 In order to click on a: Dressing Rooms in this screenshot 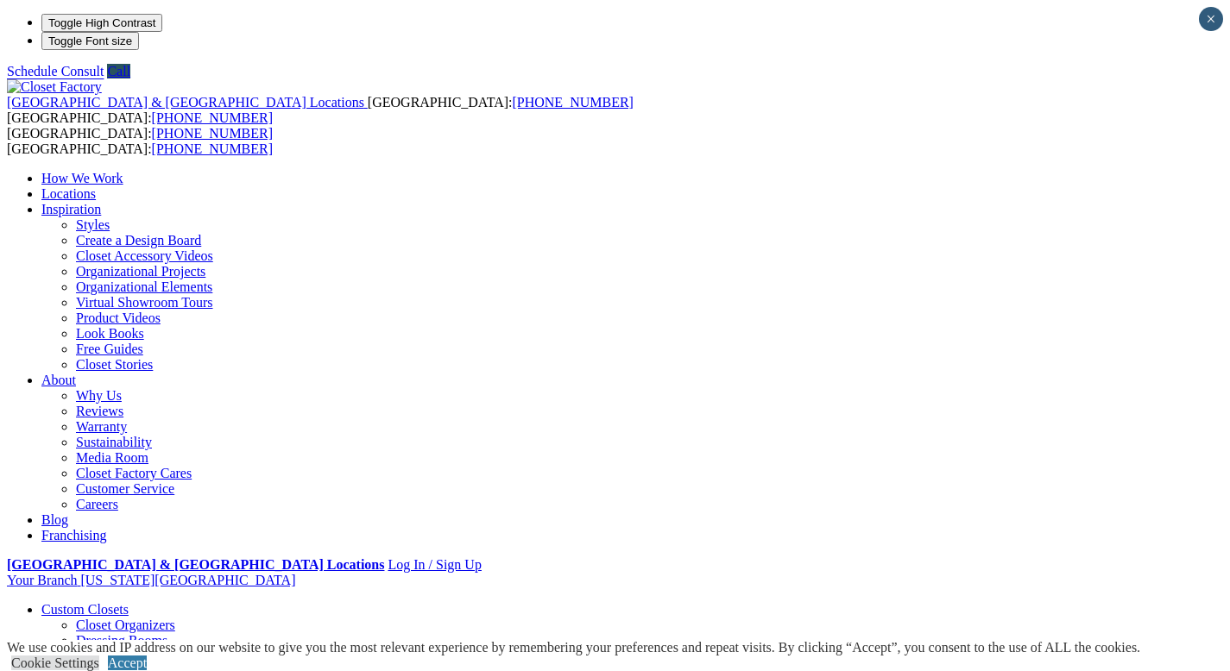, I will do `click(122, 640)`.